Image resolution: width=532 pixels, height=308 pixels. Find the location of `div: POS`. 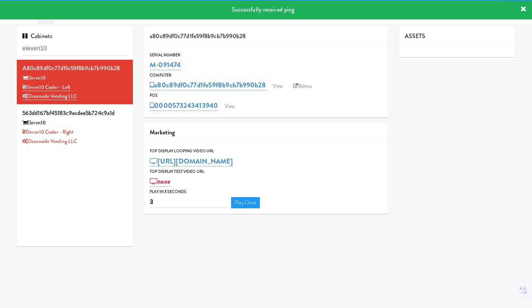

div: POS is located at coordinates (266, 96).